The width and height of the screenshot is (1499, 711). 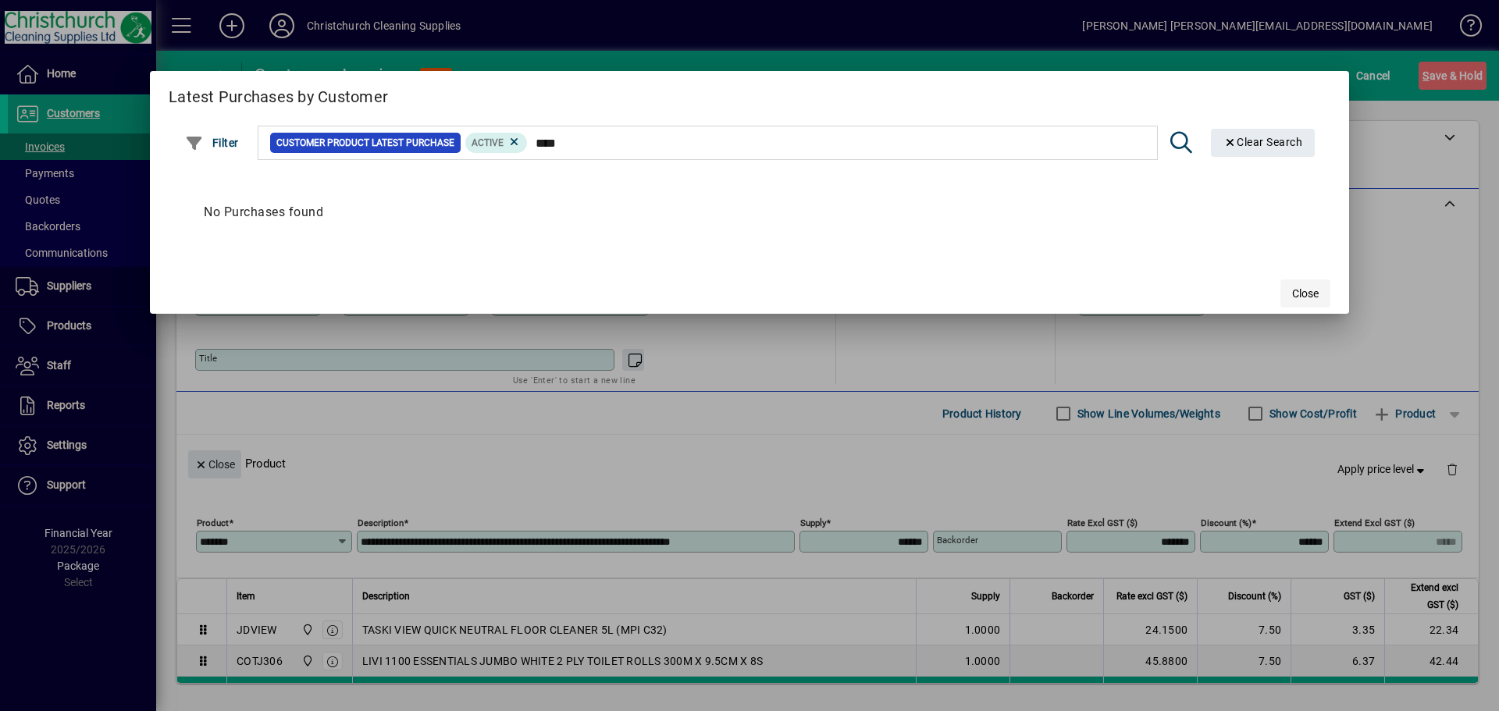 I want to click on div: No Purchases found, so click(x=750, y=212).